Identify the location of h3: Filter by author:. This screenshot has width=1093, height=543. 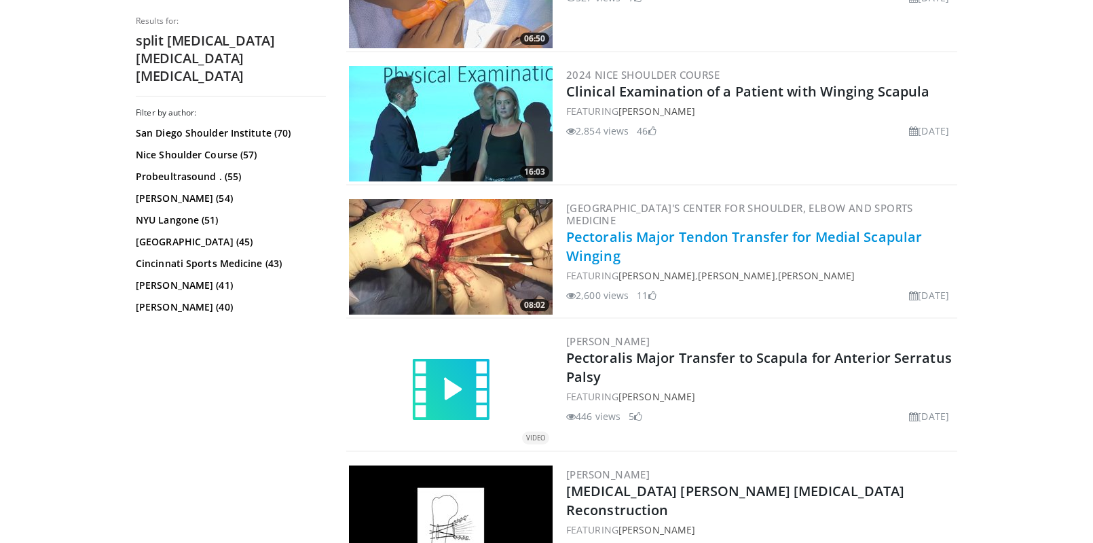
(231, 113).